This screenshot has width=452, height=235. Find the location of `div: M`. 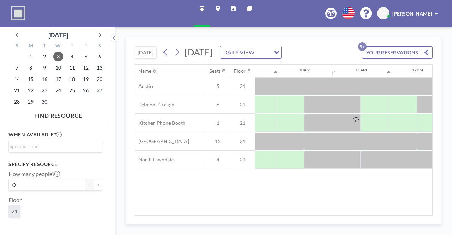

div: M is located at coordinates (31, 46).